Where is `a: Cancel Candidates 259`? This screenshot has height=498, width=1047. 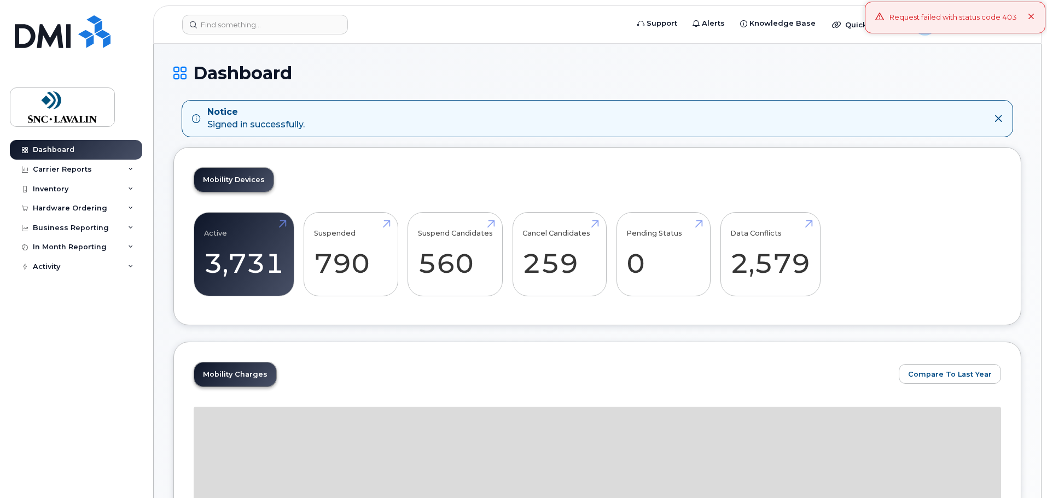
a: Cancel Candidates 259 is located at coordinates (559, 254).